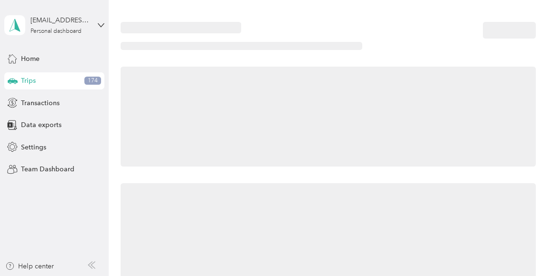 The height and width of the screenshot is (276, 552). Describe the element at coordinates (40, 103) in the screenshot. I see `span: Transactions` at that location.